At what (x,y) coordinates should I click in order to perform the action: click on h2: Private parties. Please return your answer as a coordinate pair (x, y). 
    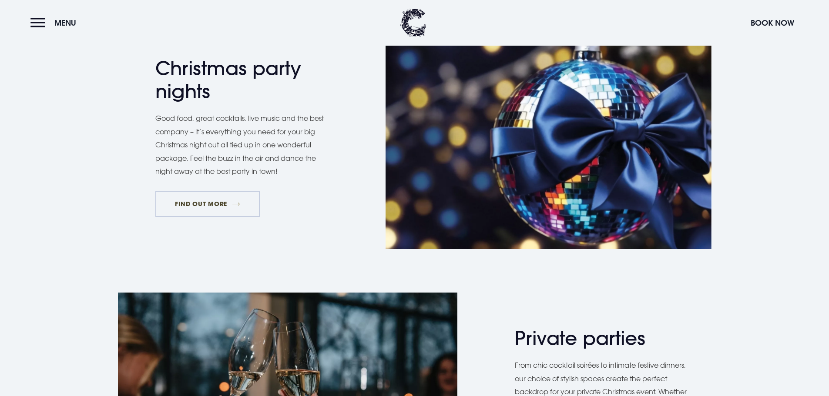
    Looking at the image, I should click on (600, 339).